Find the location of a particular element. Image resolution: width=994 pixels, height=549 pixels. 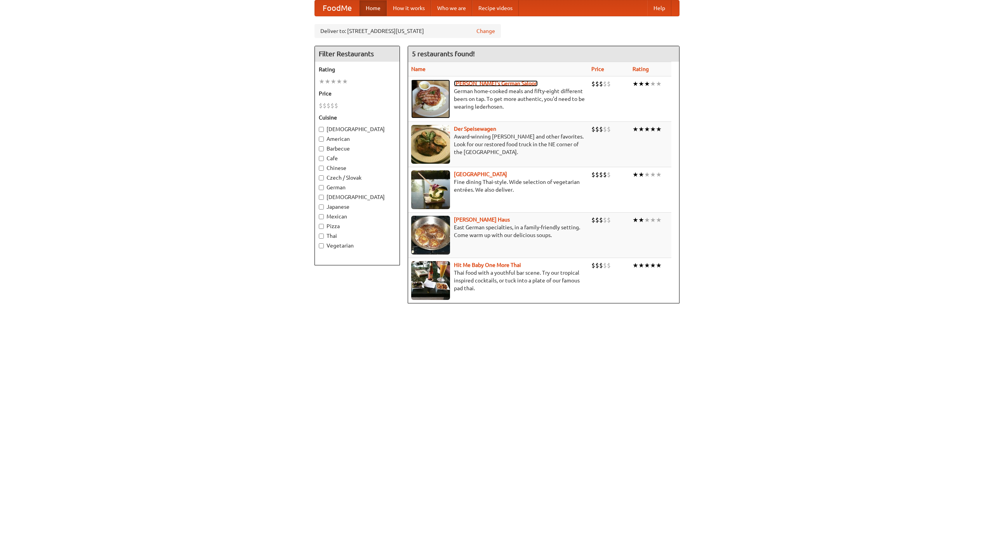

label: Mexican is located at coordinates (357, 217).